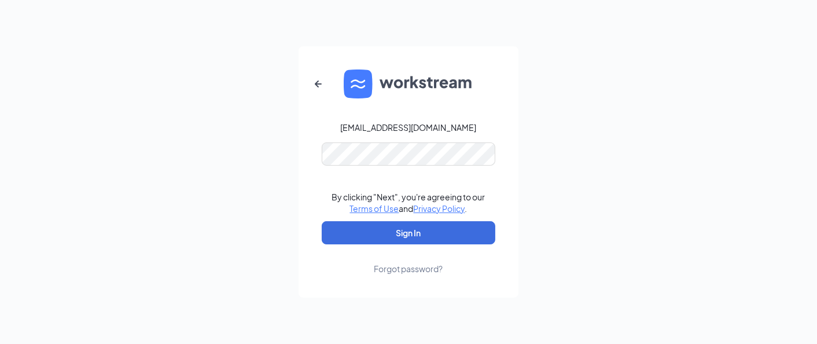  What do you see at coordinates (318, 84) in the screenshot?
I see `svg: ArrowLeftNew` at bounding box center [318, 84].